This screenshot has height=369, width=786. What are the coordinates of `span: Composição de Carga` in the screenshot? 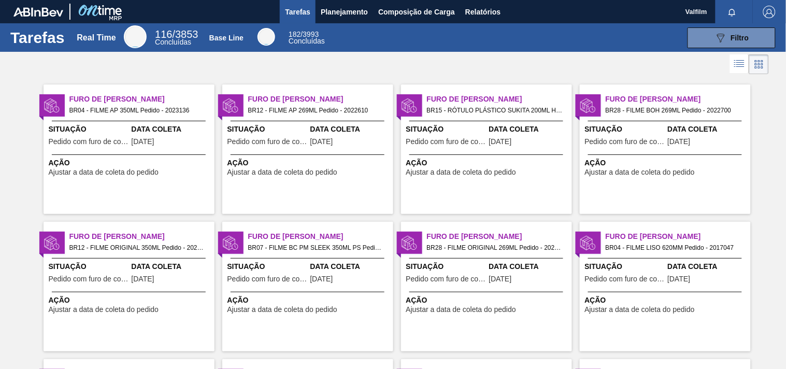 It's located at (416, 12).